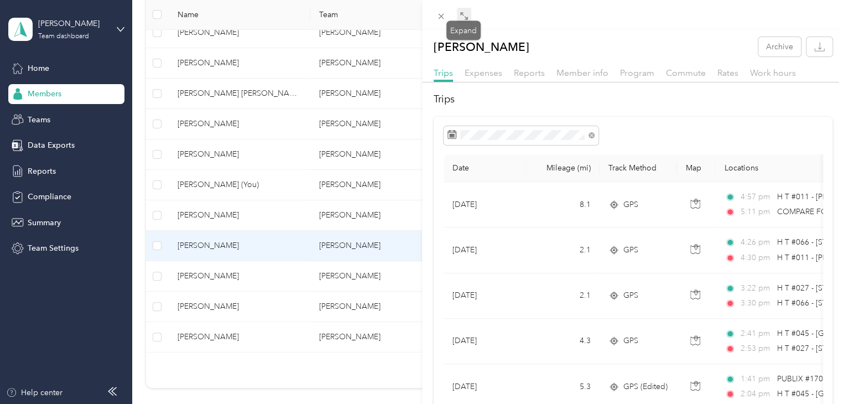 The image size is (844, 404). I want to click on span: 1:41 pm, so click(756, 379).